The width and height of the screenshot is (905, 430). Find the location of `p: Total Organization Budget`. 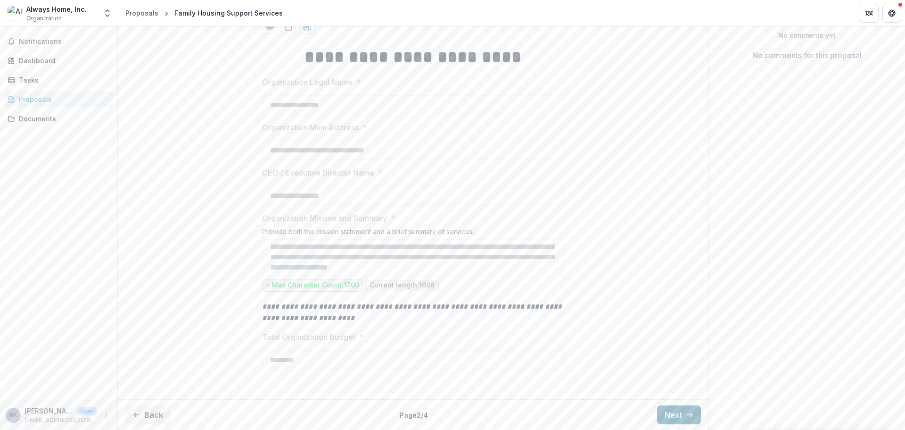

p: Total Organization Budget is located at coordinates (309, 337).